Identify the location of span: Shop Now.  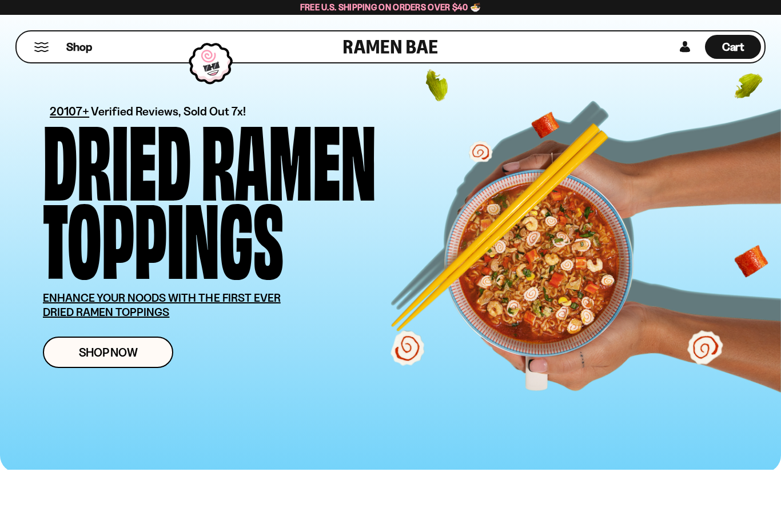
(108, 352).